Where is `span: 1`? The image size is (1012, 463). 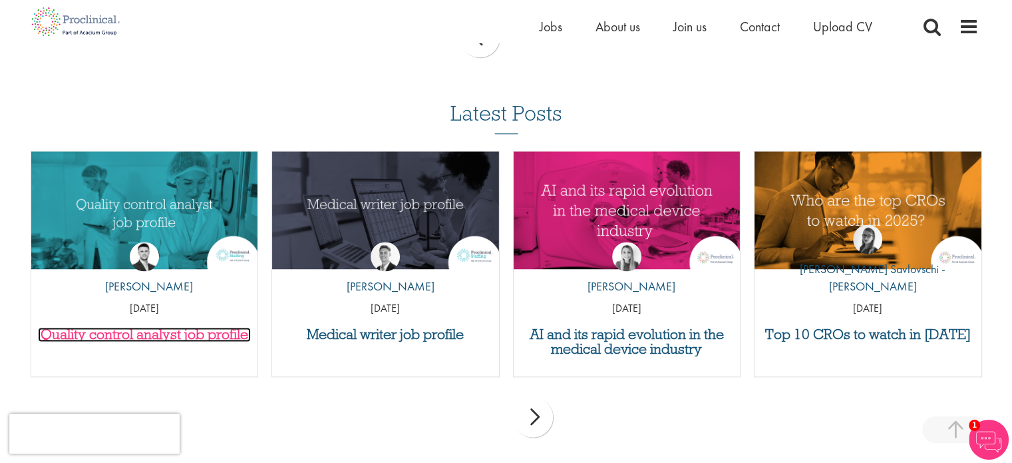 span: 1 is located at coordinates (974, 425).